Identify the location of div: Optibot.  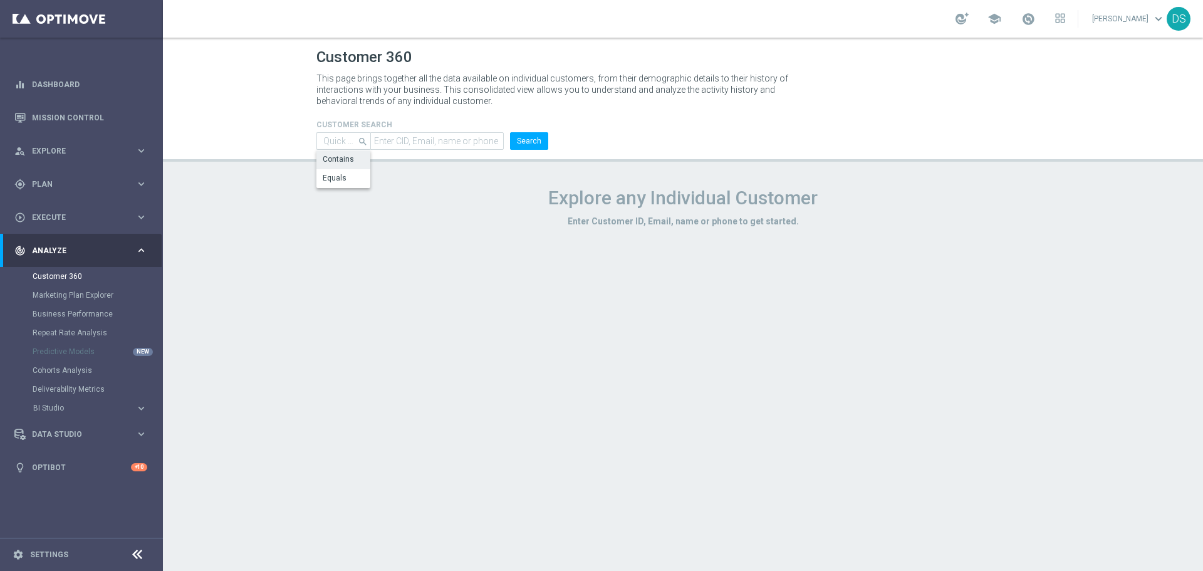
(81, 467).